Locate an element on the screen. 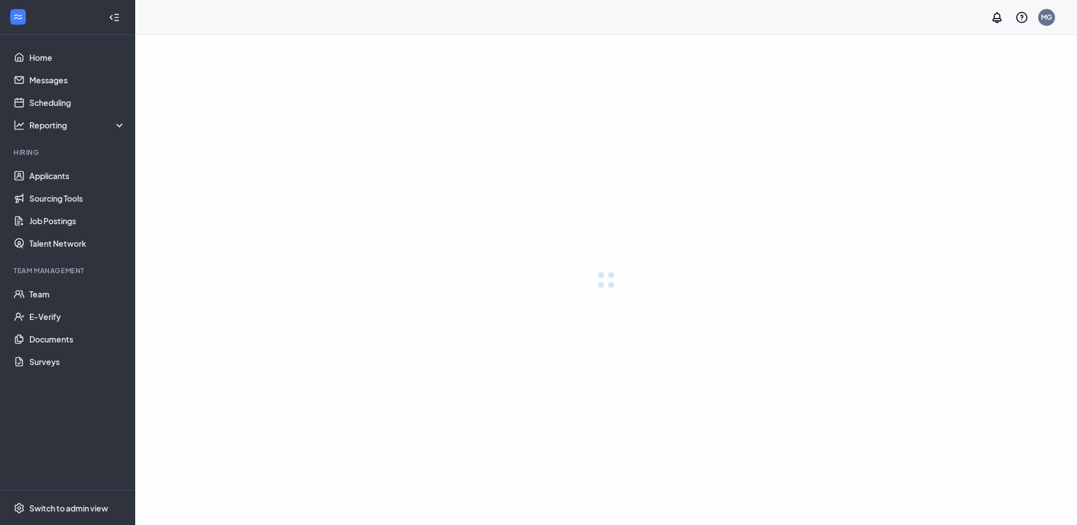  svg: WorkstreamLogo is located at coordinates (18, 17).